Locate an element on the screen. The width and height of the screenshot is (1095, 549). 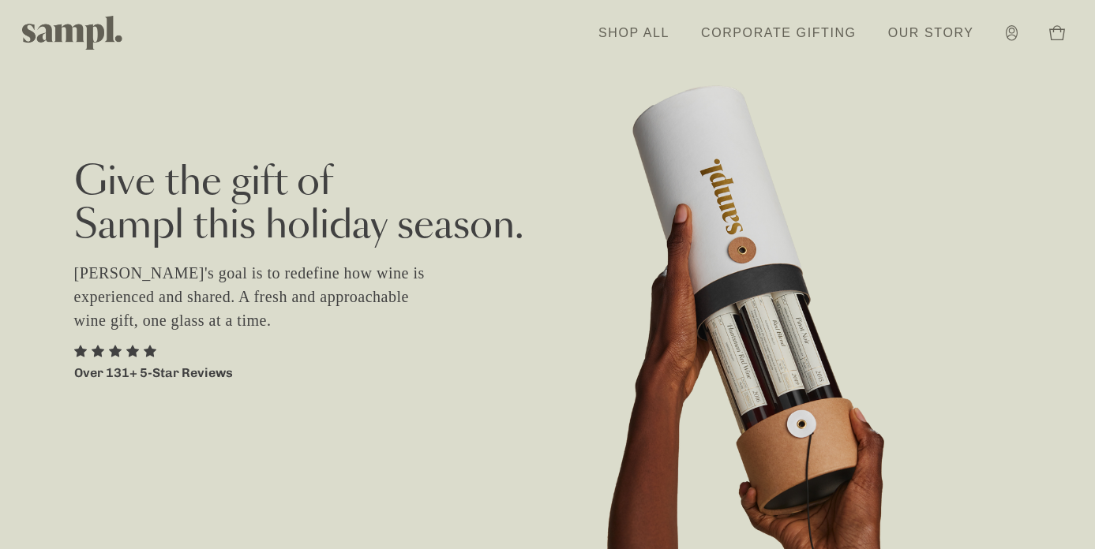
a: Our Story is located at coordinates (930, 33).